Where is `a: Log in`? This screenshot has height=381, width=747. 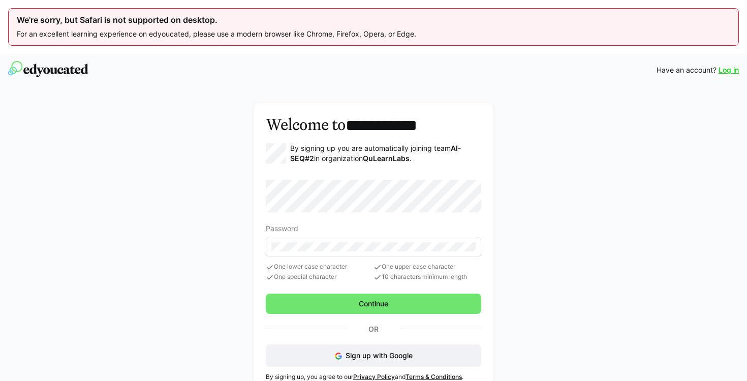 a: Log in is located at coordinates (729, 70).